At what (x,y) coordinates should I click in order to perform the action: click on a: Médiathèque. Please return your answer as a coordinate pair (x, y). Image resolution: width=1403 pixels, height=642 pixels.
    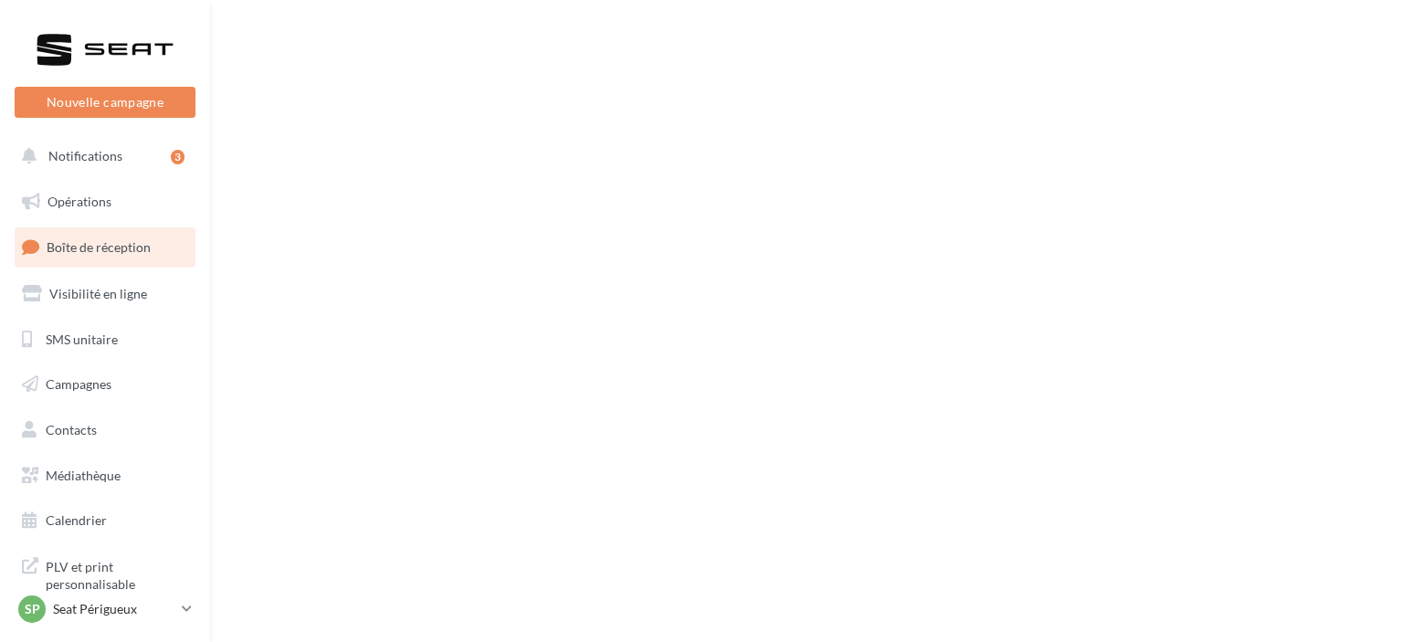
    Looking at the image, I should click on (105, 476).